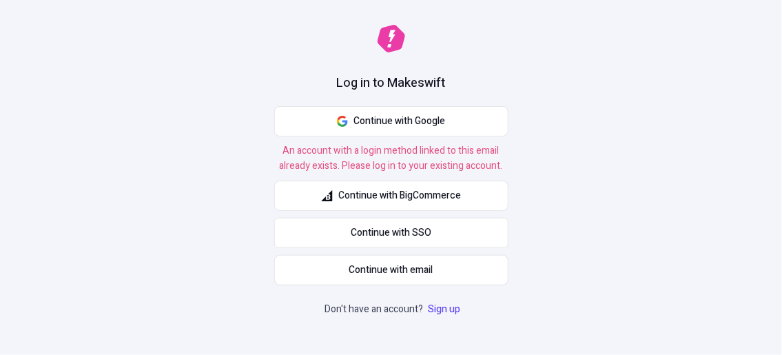 The height and width of the screenshot is (355, 782). I want to click on p: Don't have an account?, so click(393, 309).